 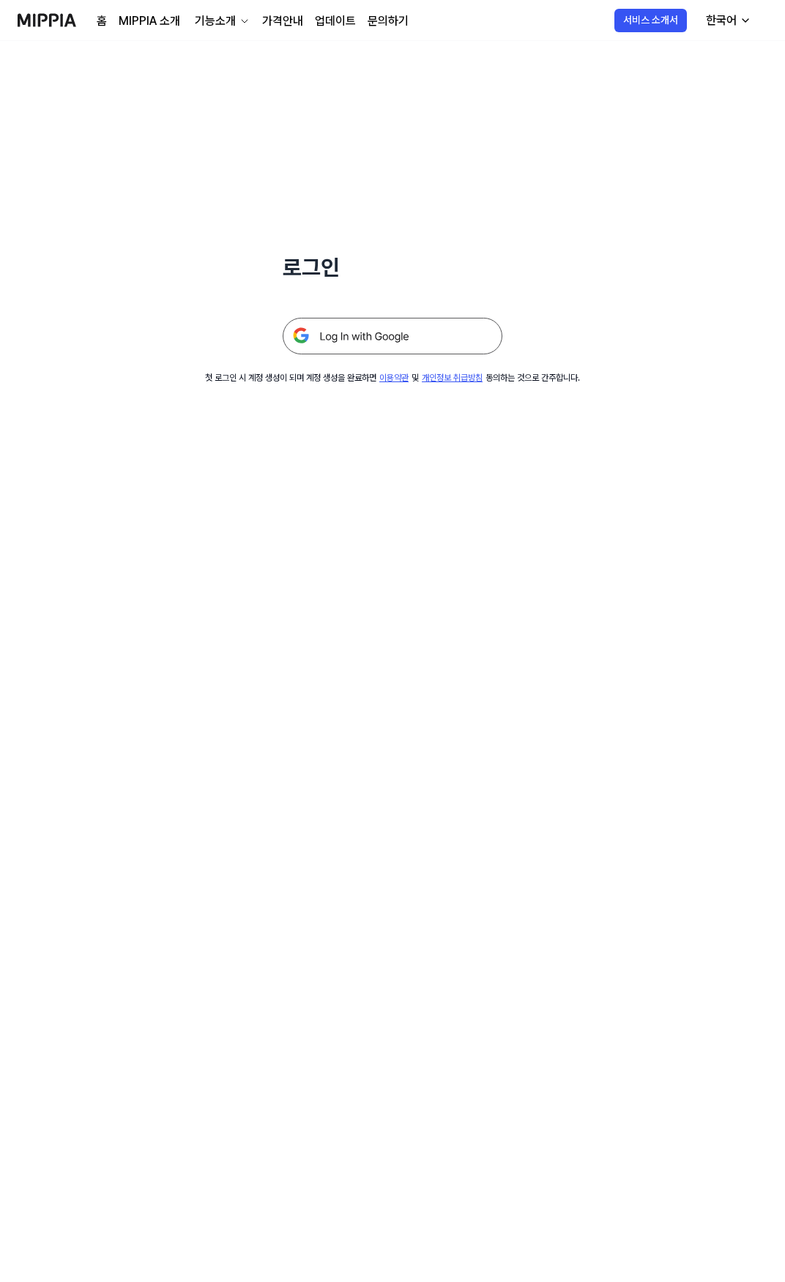 What do you see at coordinates (452, 378) in the screenshot?
I see `a: 개인정보 취급방침` at bounding box center [452, 378].